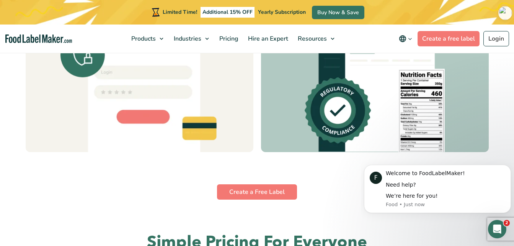 This screenshot has width=514, height=246. I want to click on span: Industries, so click(187, 39).